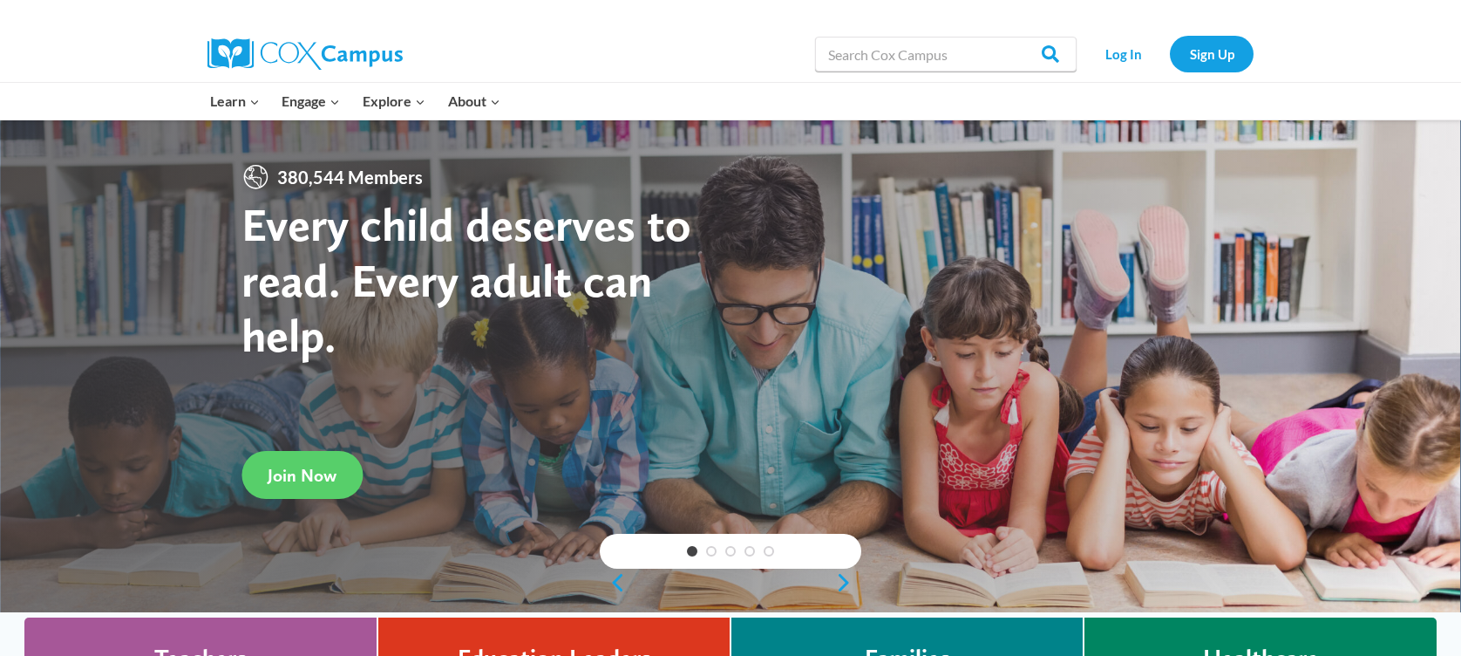  I want to click on span: Explore, so click(394, 101).